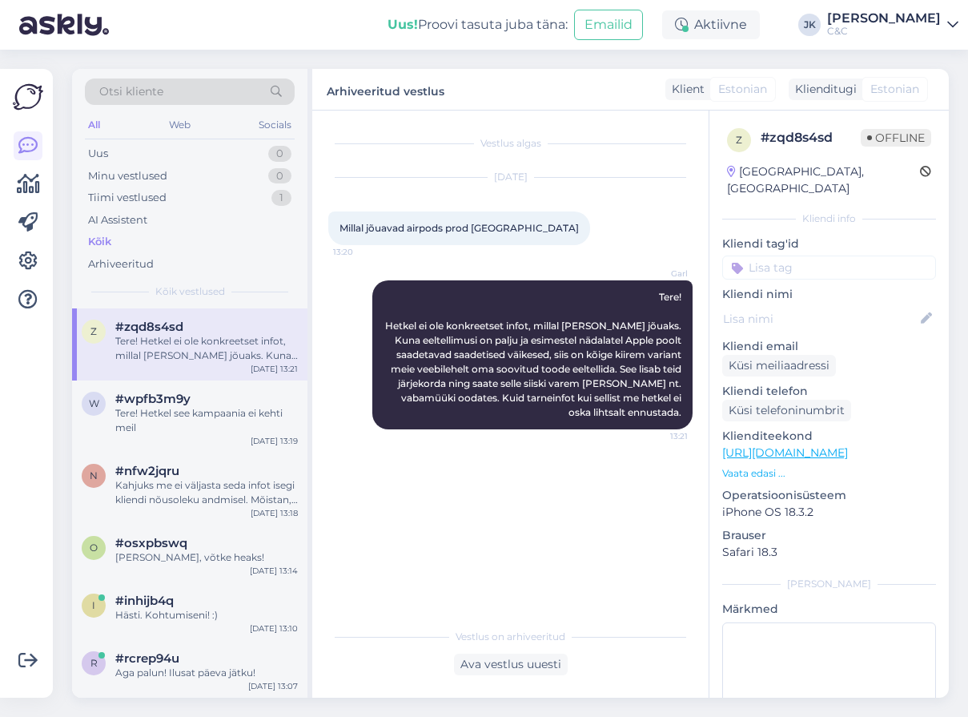 The image size is (968, 717). Describe the element at coordinates (829, 495) in the screenshot. I see `p: Operatsioonisüsteem` at that location.